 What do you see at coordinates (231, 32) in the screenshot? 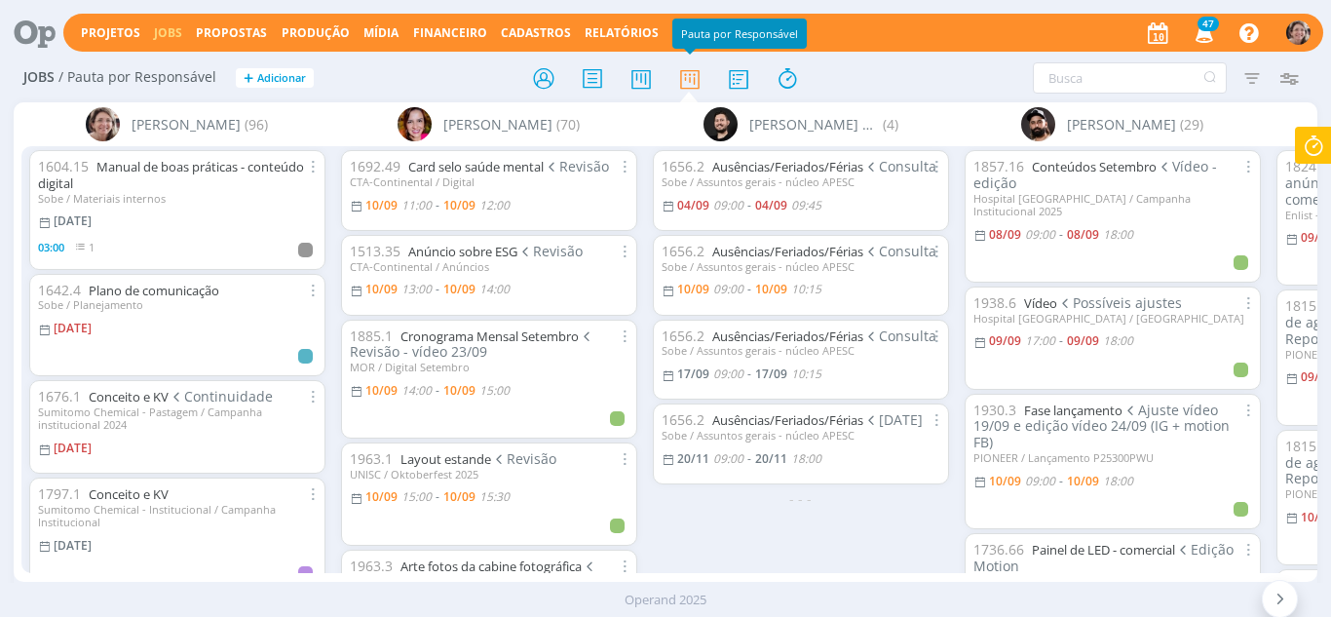
I see `span: Propostas` at bounding box center [231, 32].